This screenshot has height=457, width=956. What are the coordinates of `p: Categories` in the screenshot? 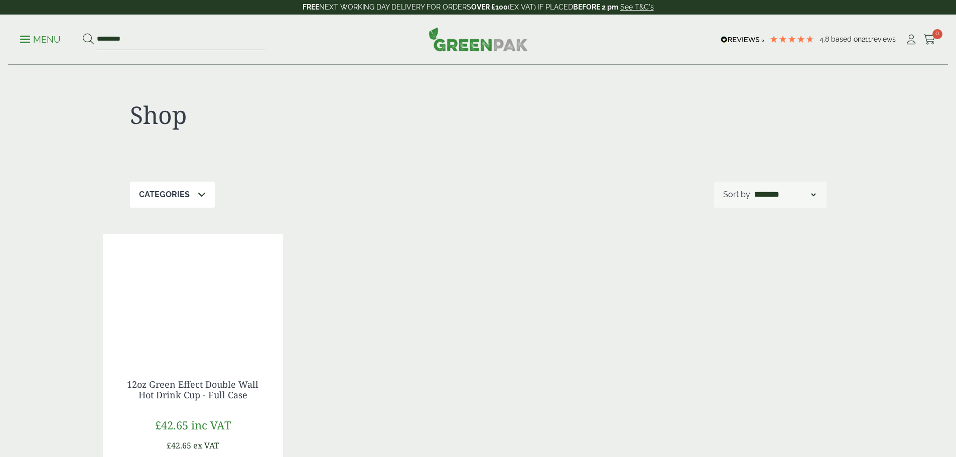 It's located at (164, 195).